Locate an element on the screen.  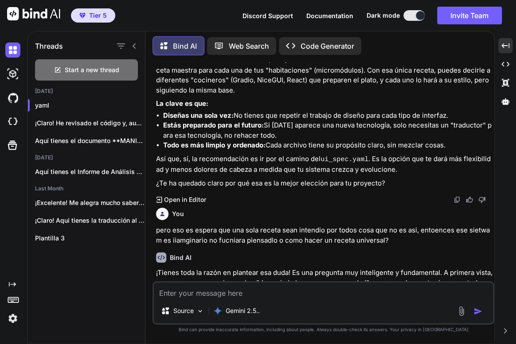
span: Dark mode is located at coordinates (383, 16).